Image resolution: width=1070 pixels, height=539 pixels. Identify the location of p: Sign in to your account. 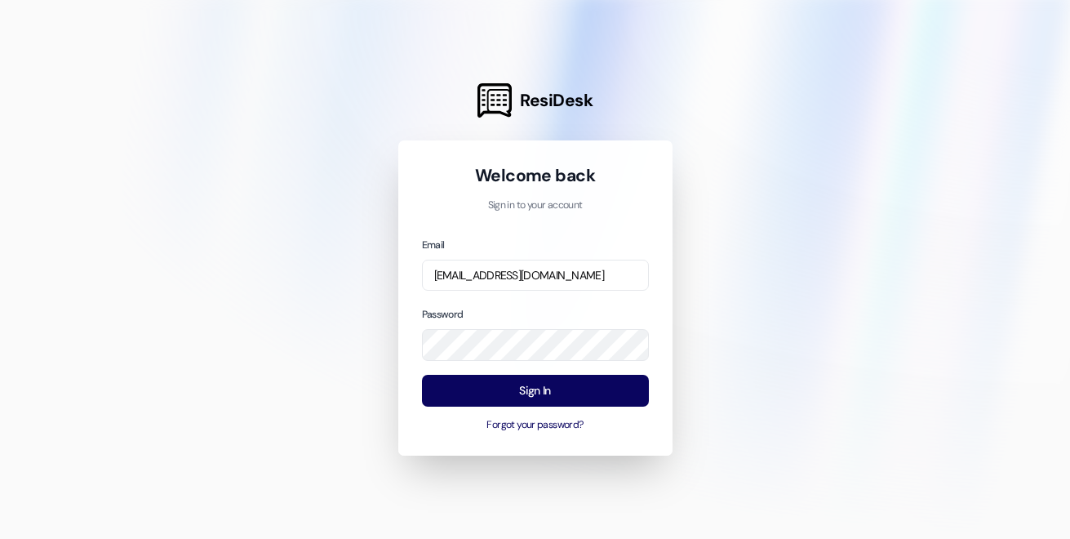
(536, 206).